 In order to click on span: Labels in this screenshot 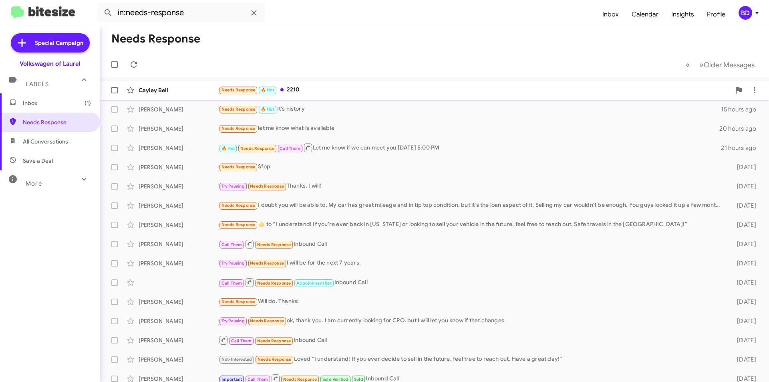, I will do `click(37, 84)`.